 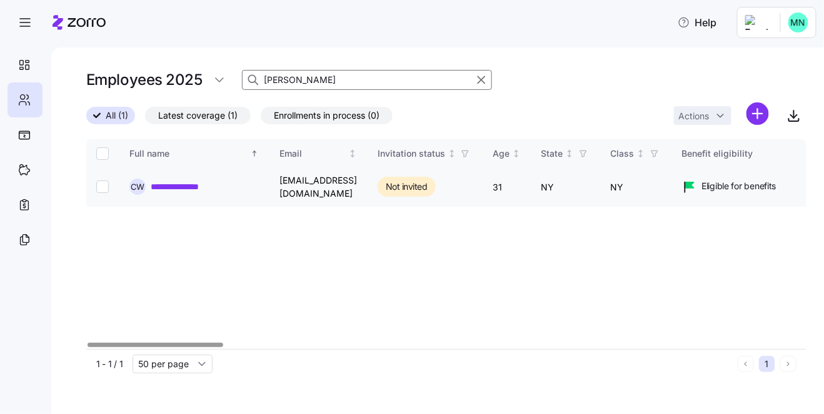 What do you see at coordinates (138, 187) in the screenshot?
I see `span: C W` at bounding box center [138, 187].